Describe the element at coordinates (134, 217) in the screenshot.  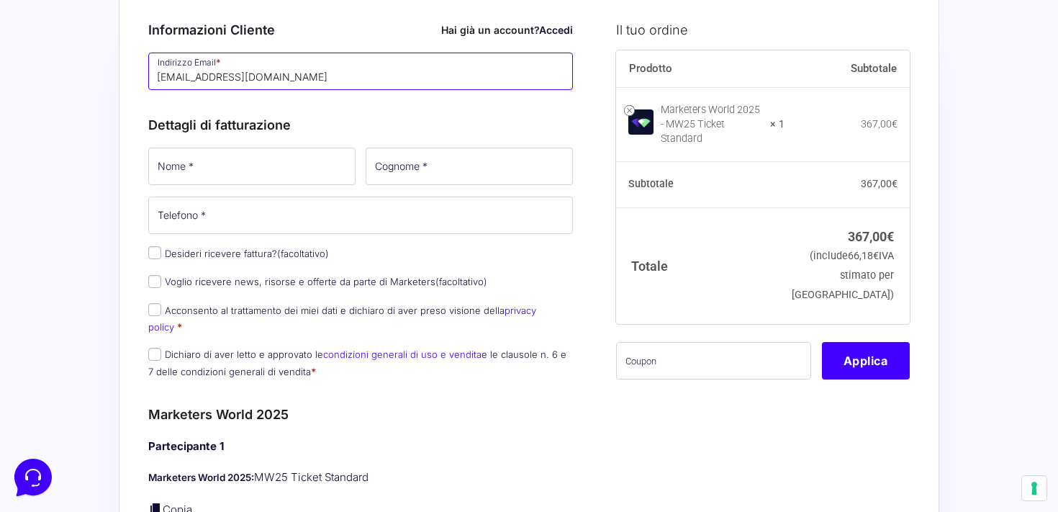
I see `input: Cerca un articolo...` at that location.